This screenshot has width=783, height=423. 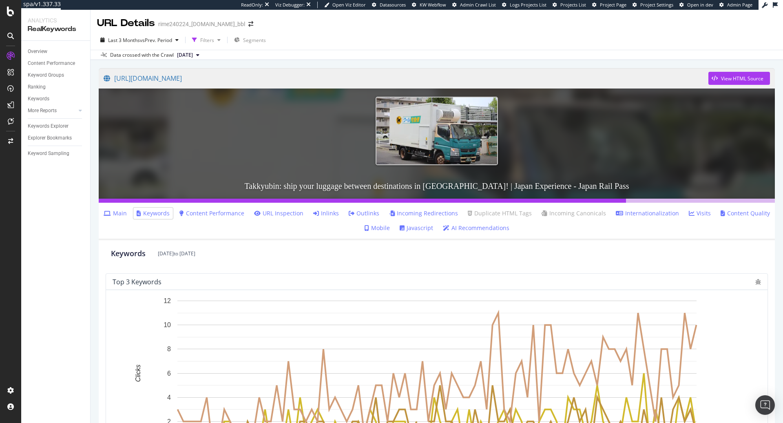 What do you see at coordinates (52, 110) in the screenshot?
I see `a: More Reports` at bounding box center [52, 110].